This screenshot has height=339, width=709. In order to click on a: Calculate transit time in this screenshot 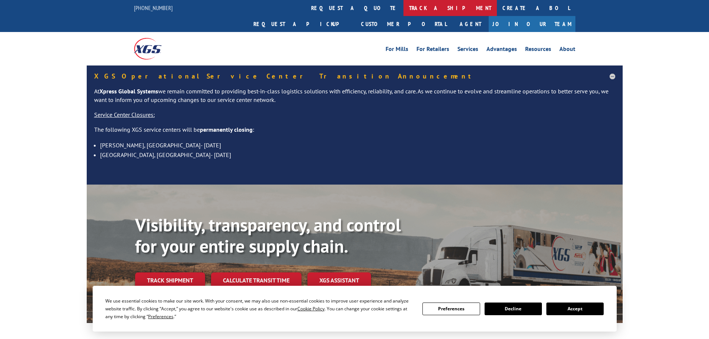, I will do `click(256, 280)`.